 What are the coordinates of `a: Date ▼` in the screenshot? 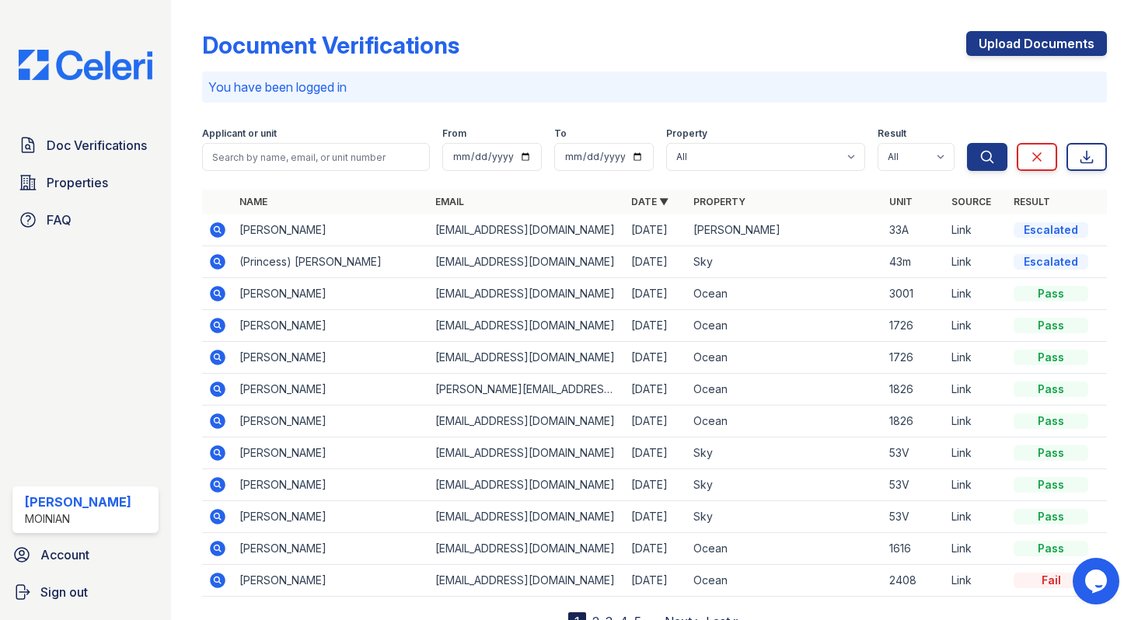 It's located at (650, 201).